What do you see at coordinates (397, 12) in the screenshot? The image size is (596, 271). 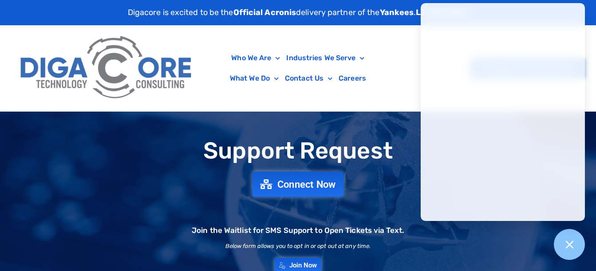 I see `strong: Yankees` at bounding box center [397, 12].